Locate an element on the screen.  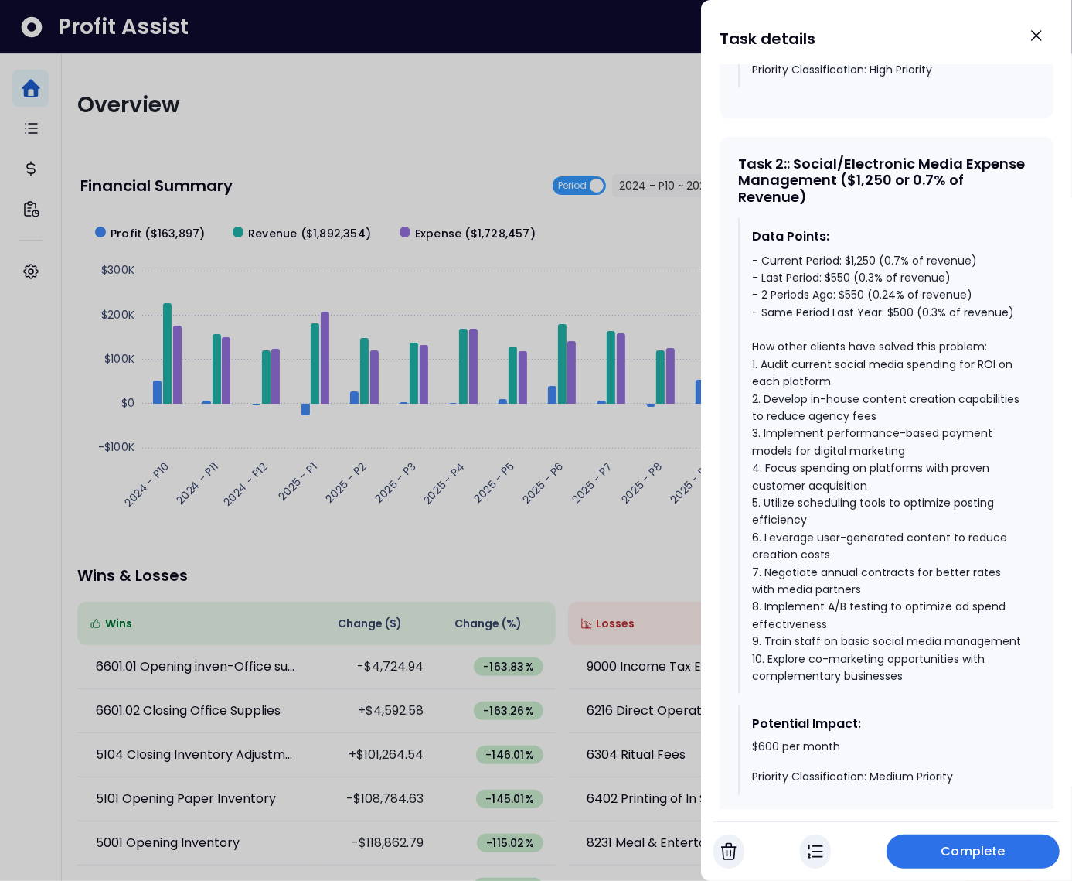
div: Data Points: is located at coordinates (888, 237).